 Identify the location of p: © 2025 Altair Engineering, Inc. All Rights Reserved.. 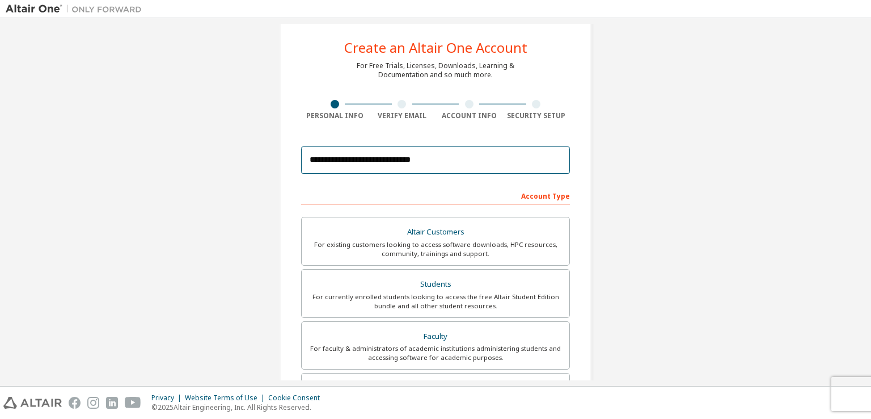
(239, 407).